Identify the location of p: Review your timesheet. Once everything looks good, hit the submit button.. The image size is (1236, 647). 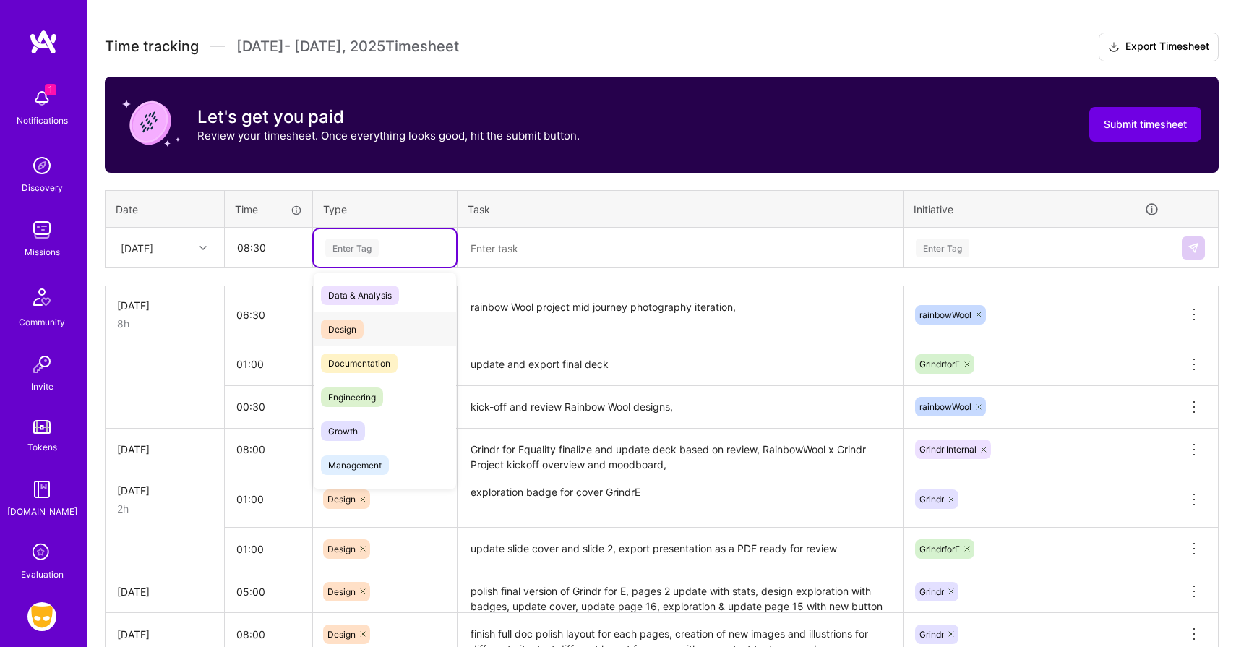
(388, 135).